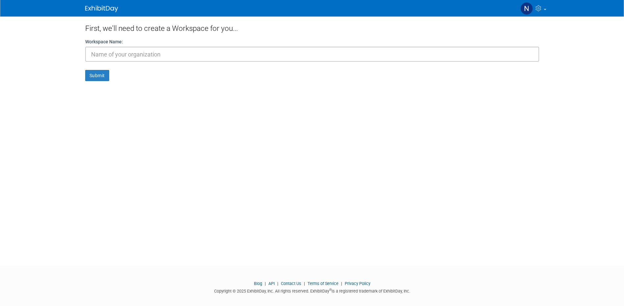 This screenshot has height=306, width=624. Describe the element at coordinates (323, 284) in the screenshot. I see `a: Terms of Service` at that location.